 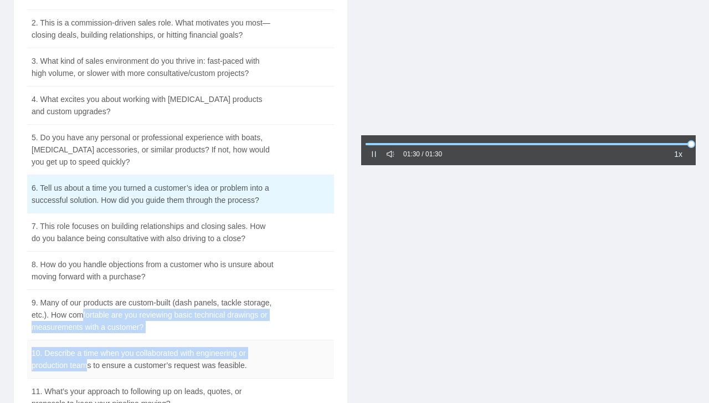 I want to click on span: pause, so click(x=374, y=154).